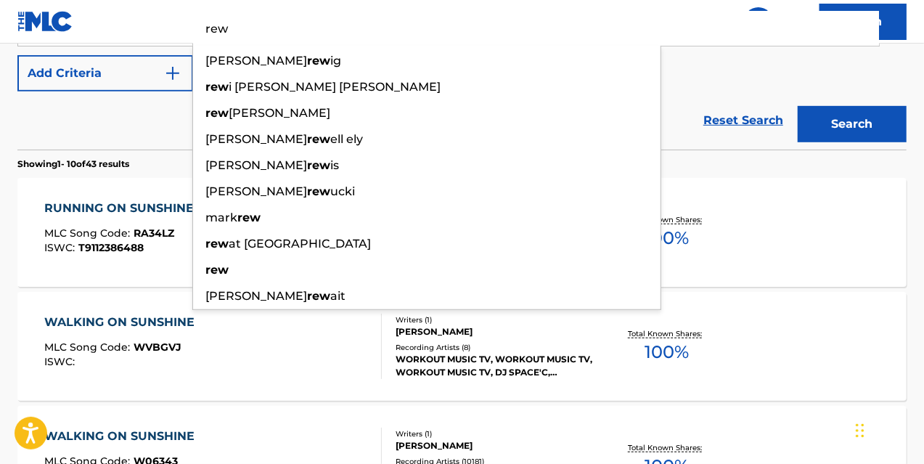  Describe the element at coordinates (111, 247) in the screenshot. I see `span: T9112386488` at that location.